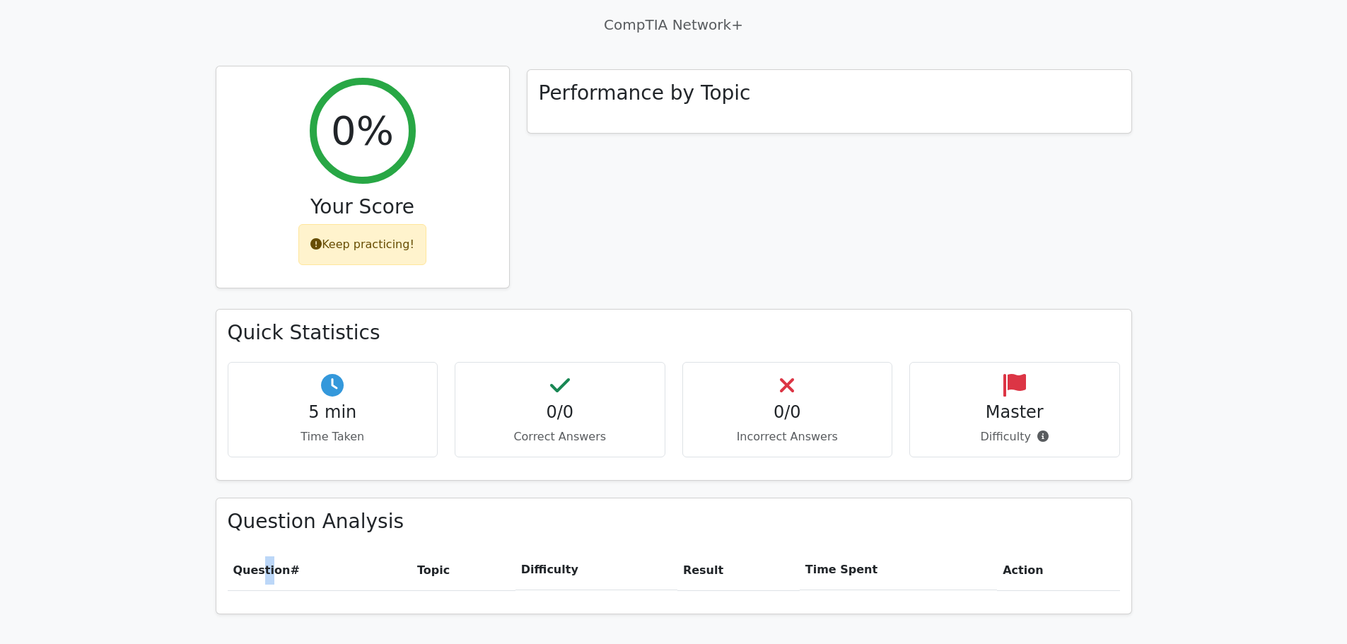  I want to click on th: Result, so click(738, 570).